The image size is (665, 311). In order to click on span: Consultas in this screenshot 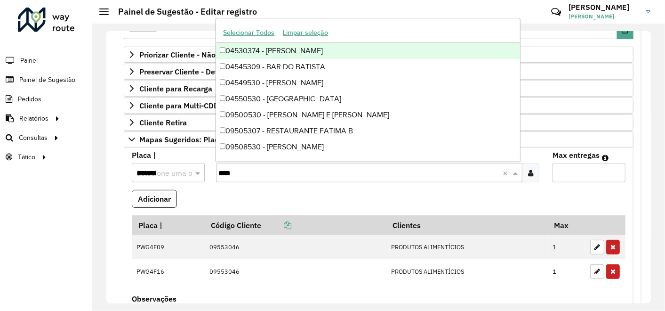, I will do `click(33, 137)`.